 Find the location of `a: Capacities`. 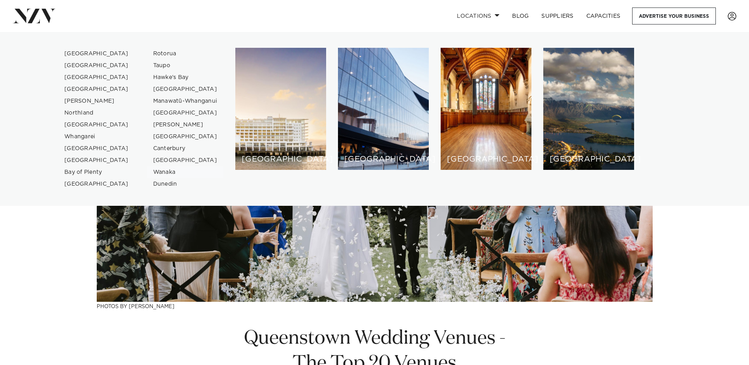

a: Capacities is located at coordinates (603, 16).